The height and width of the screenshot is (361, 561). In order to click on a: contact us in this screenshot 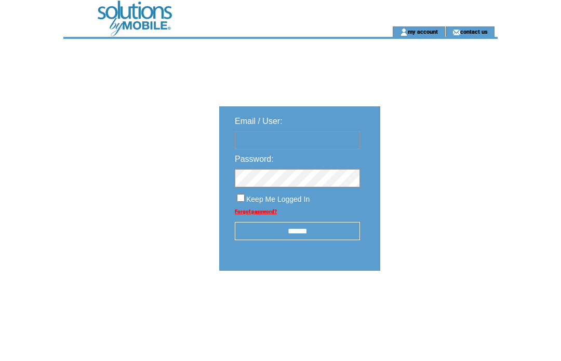, I will do `click(473, 31)`.